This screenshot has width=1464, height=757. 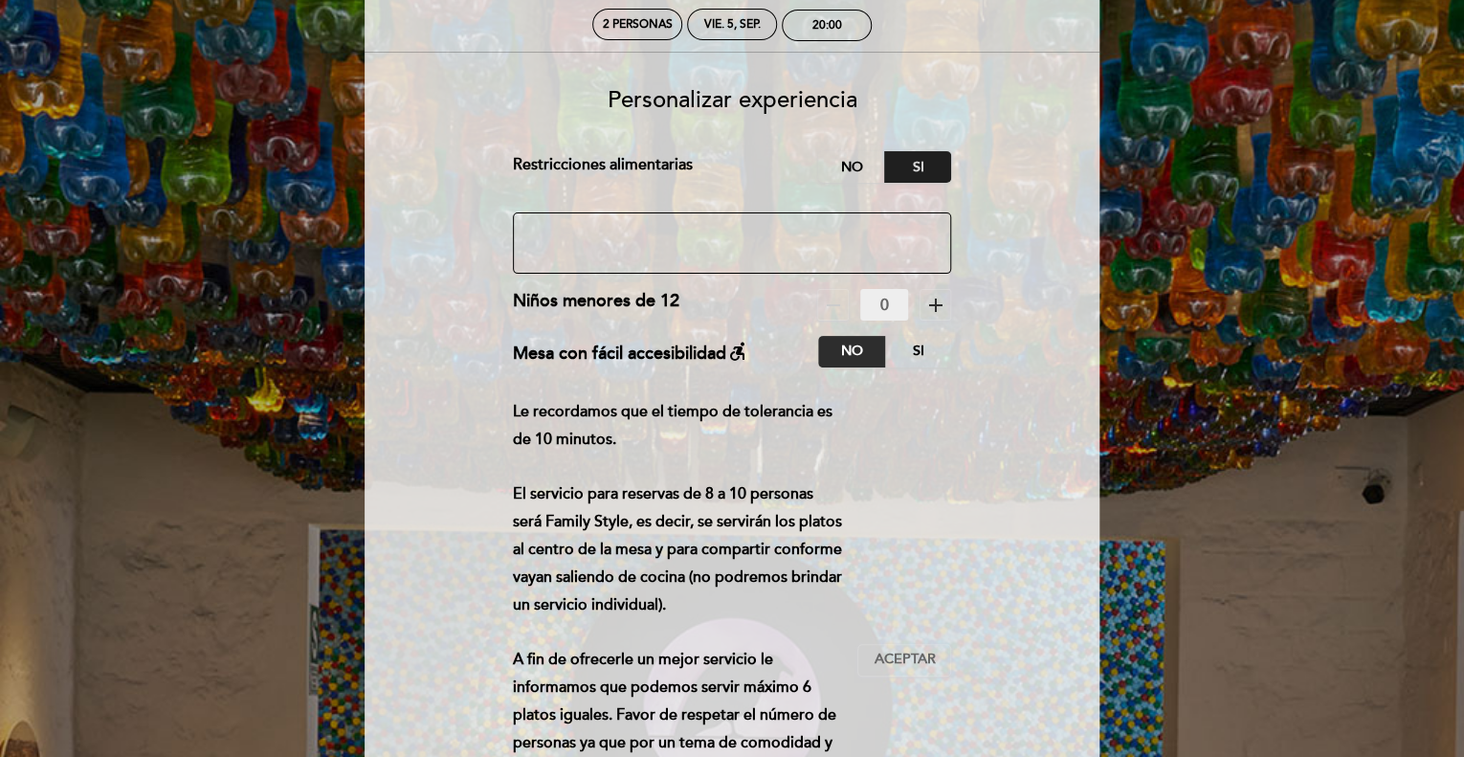 I want to click on span: 2 personas, so click(x=637, y=24).